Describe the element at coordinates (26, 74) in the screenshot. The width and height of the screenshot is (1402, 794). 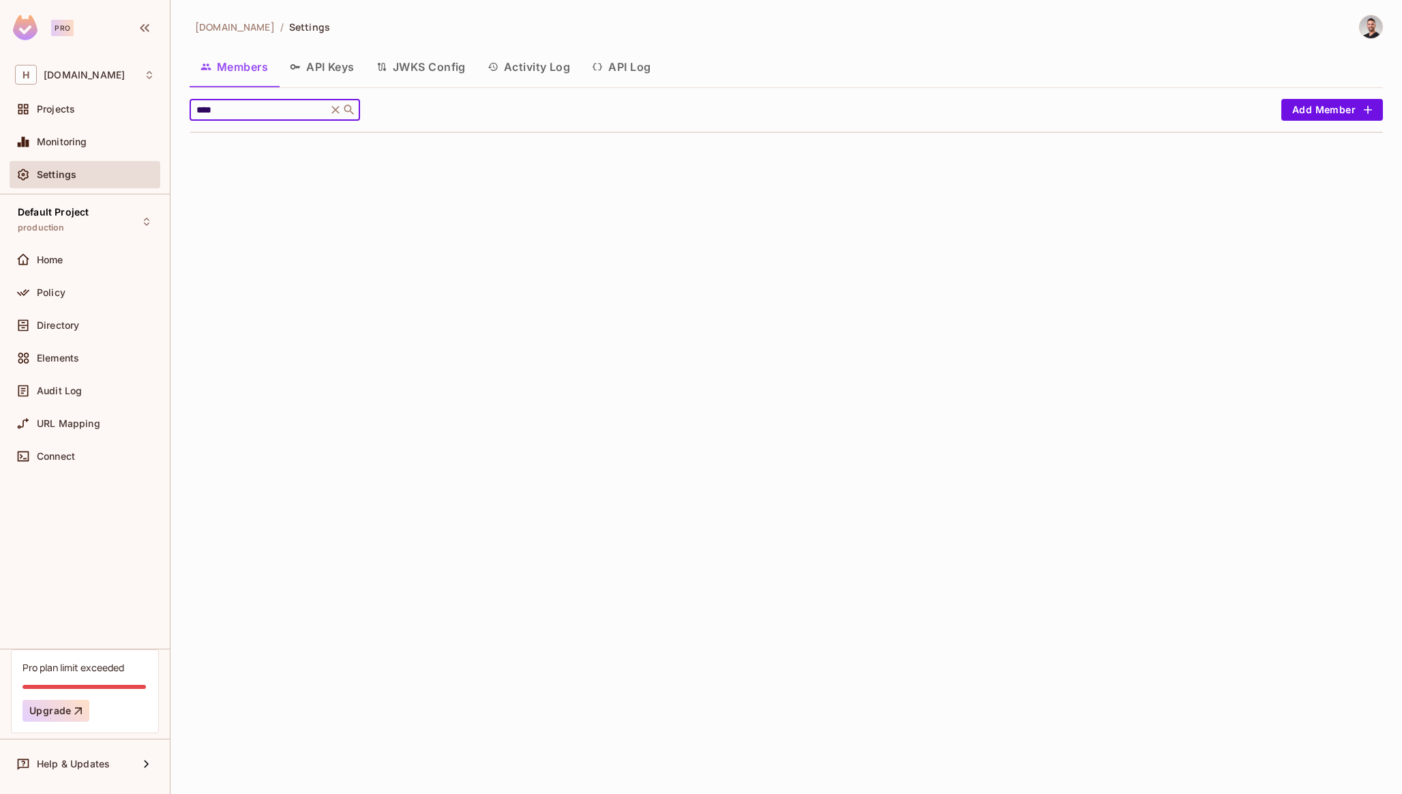
I see `span: H` at that location.